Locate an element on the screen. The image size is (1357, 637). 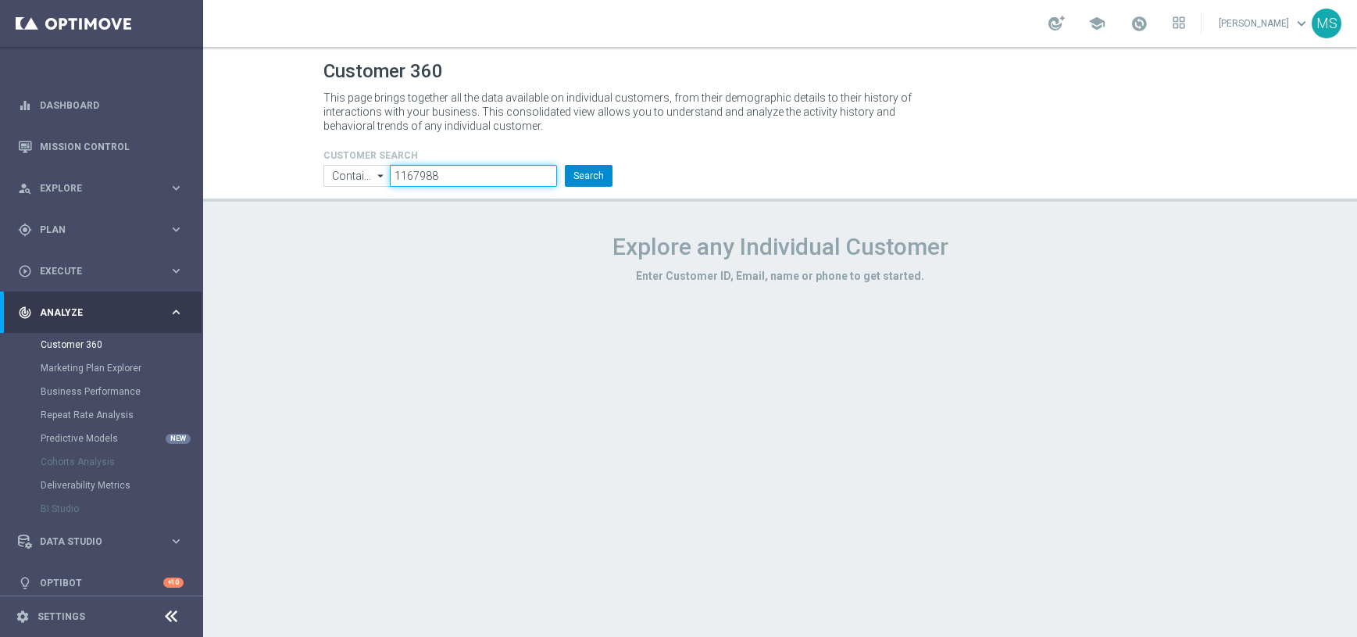
div: lightbulb Optibot +10 is located at coordinates (101, 583).